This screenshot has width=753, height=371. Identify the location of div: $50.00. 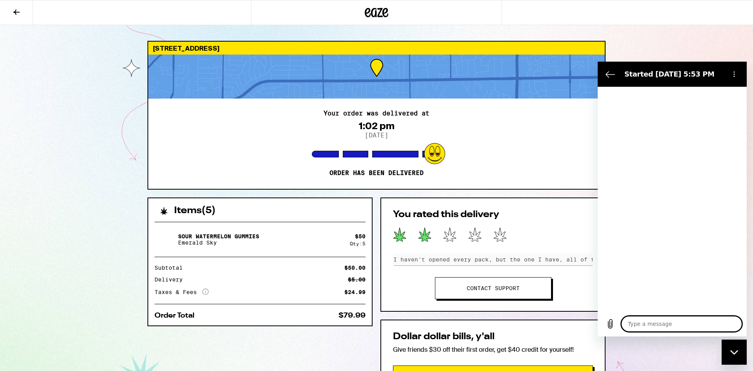
(355, 268).